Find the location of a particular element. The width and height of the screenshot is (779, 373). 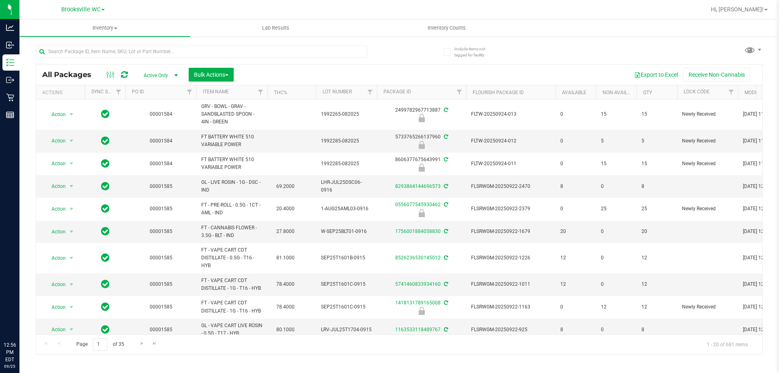

a: Lot Number is located at coordinates (337, 92).